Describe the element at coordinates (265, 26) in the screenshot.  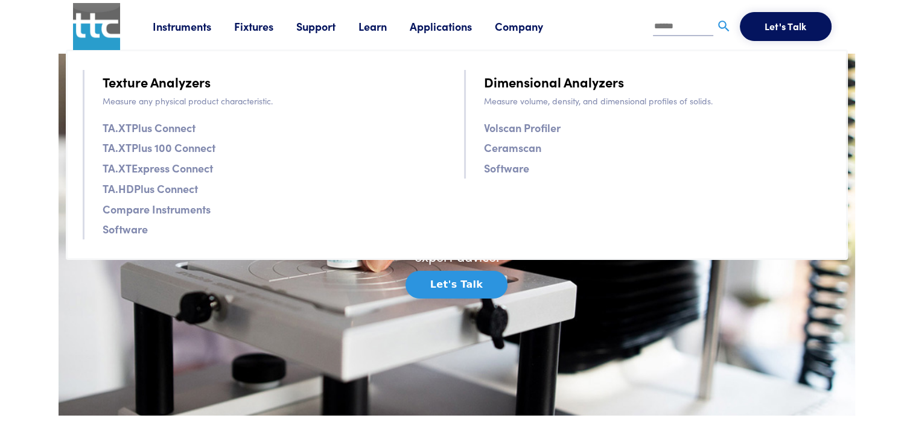
I see `a: Fixtures` at that location.